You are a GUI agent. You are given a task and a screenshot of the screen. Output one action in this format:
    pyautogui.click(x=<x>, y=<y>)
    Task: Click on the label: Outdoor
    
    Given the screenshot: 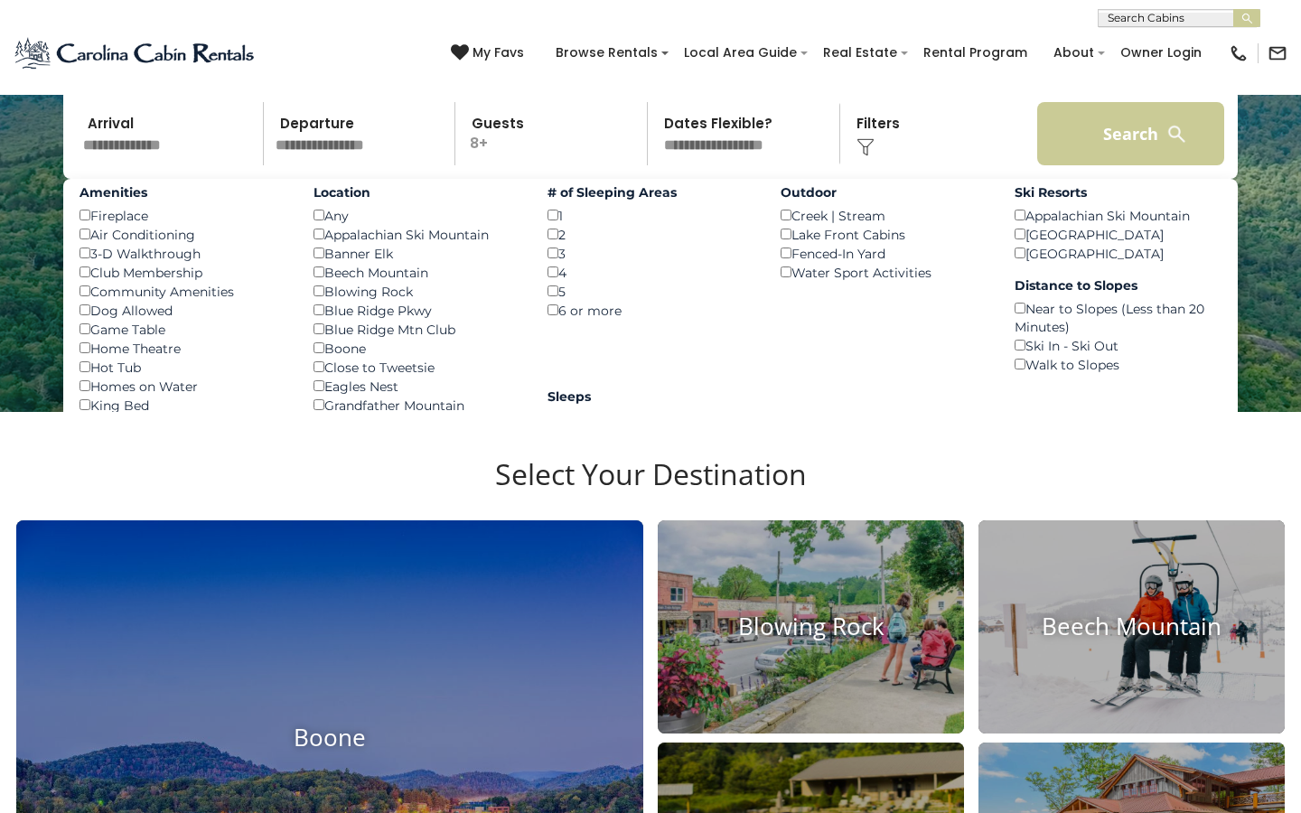 What is the action you would take?
    pyautogui.click(x=883, y=192)
    